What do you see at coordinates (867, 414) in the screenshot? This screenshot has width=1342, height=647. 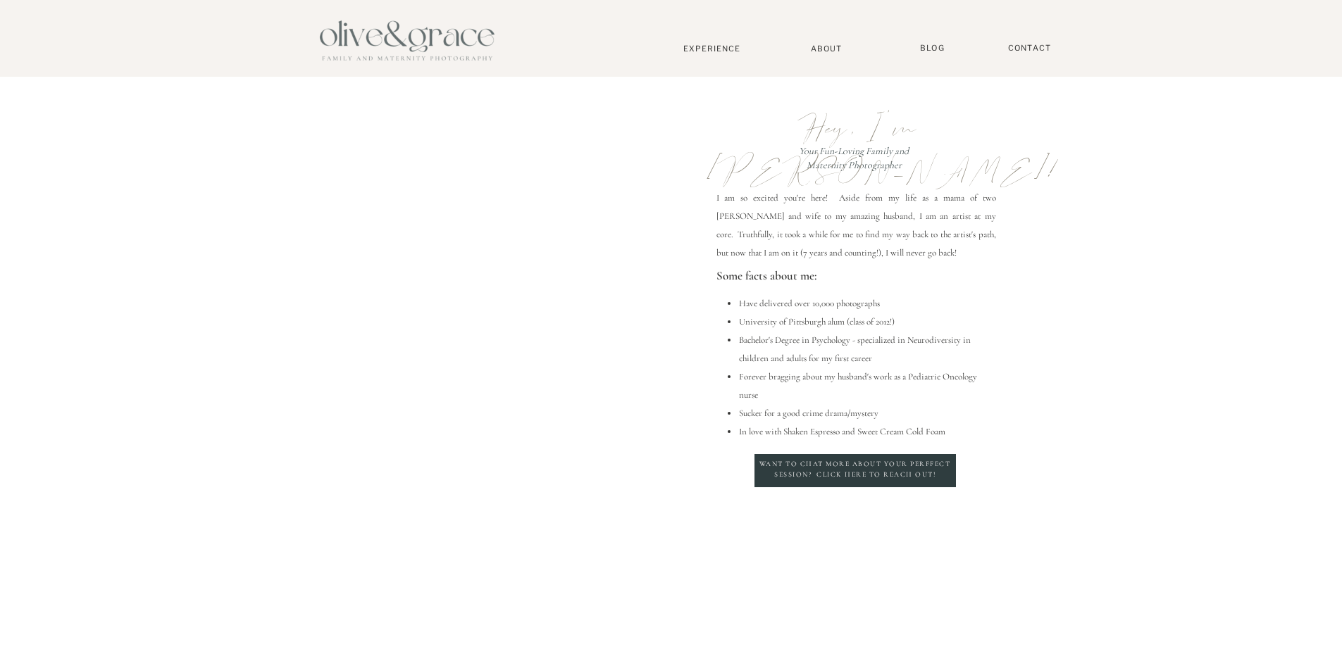 I see `li: Sucker for a good crime drama/mystery` at bounding box center [867, 414].